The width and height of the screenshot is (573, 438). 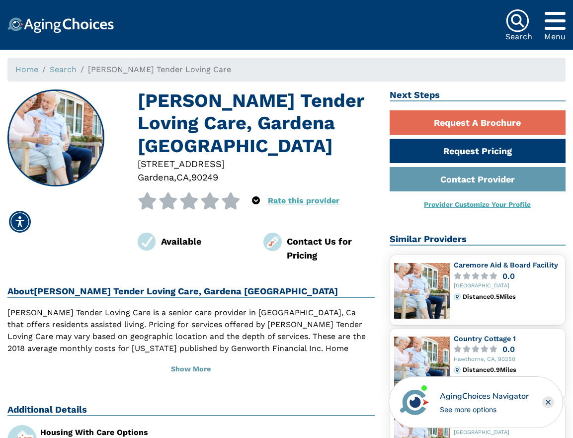 What do you see at coordinates (506, 265) in the screenshot?
I see `a: Caremore Aid & Board Facility` at bounding box center [506, 265].